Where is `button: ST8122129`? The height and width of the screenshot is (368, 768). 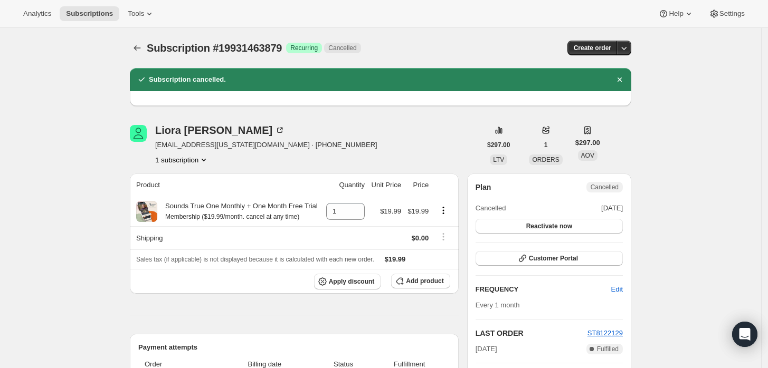 button: ST8122129 is located at coordinates (605, 334).